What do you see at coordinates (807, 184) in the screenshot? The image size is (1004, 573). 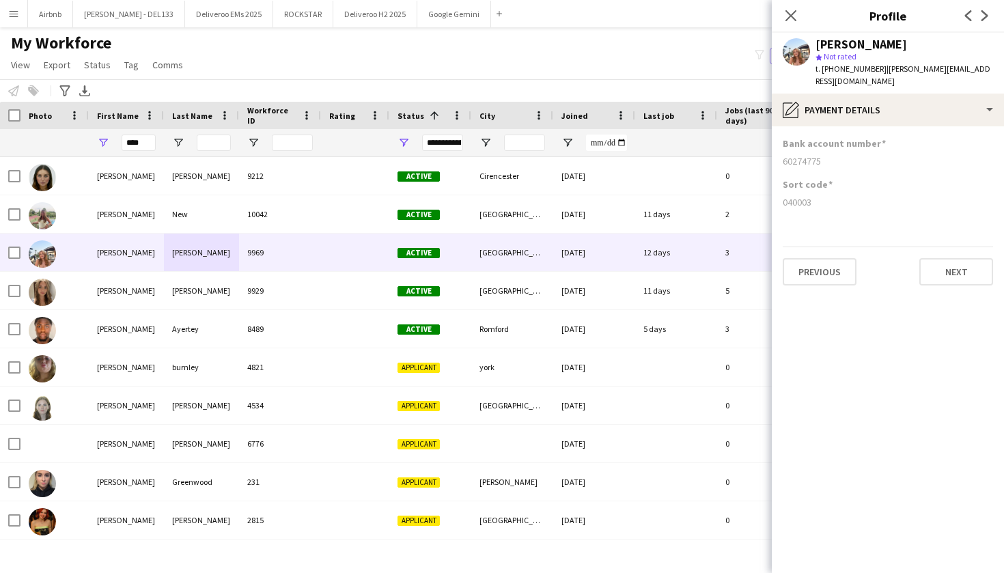 I see `h3: Sort code` at bounding box center [807, 184].